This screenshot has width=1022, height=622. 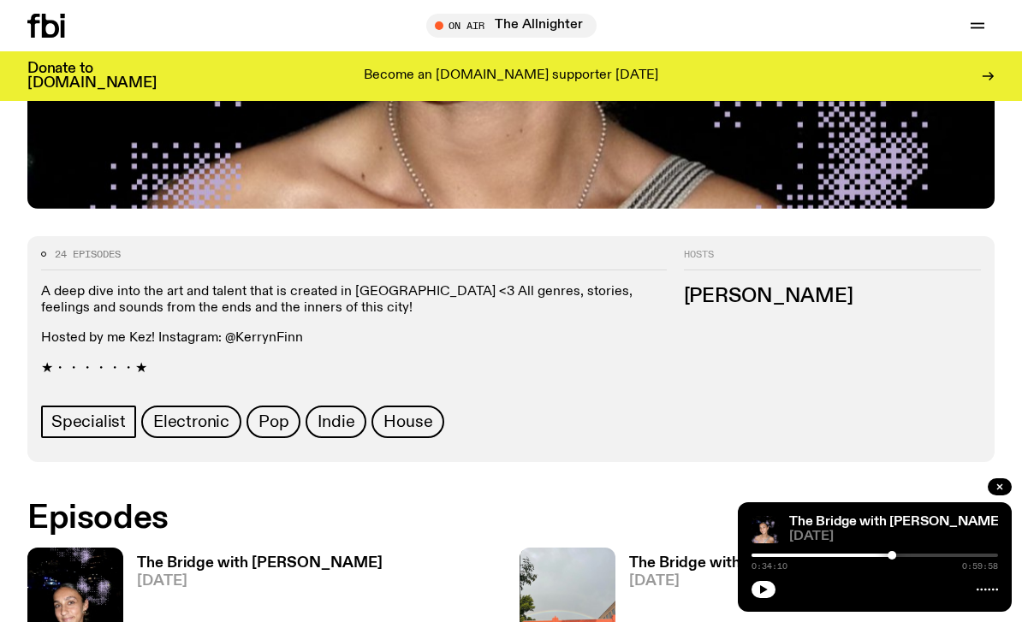 What do you see at coordinates (832, 260) in the screenshot?
I see `h2: Hosts` at bounding box center [832, 260].